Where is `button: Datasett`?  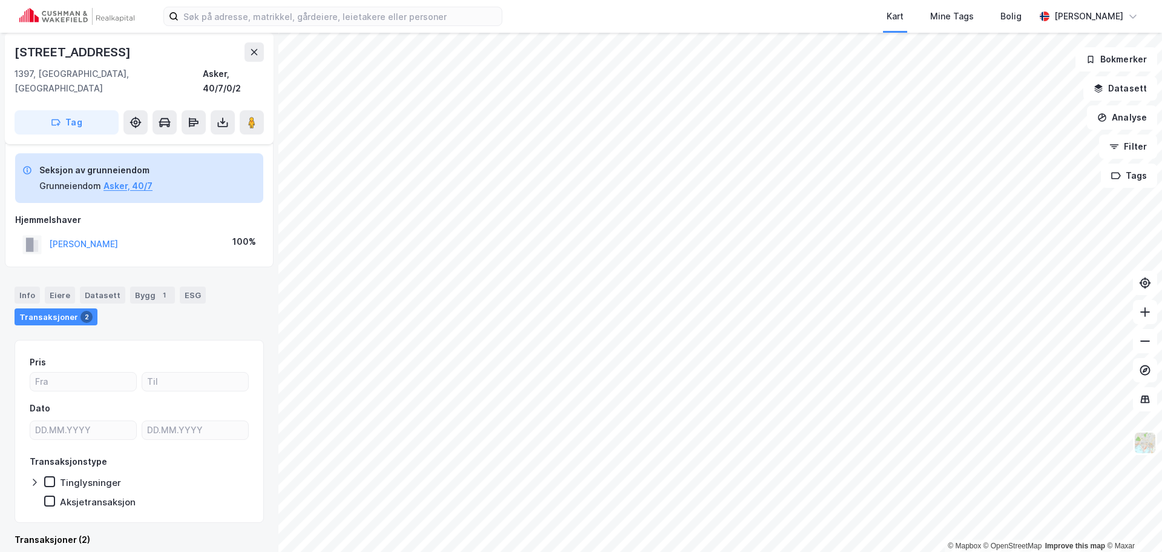
button: Datasett is located at coordinates (1121, 88).